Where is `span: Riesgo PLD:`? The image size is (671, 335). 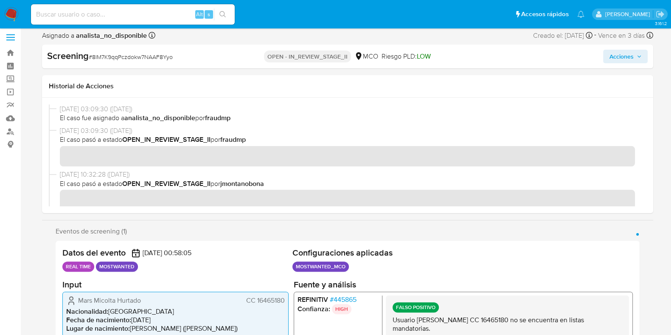
span: Riesgo PLD: is located at coordinates (406, 56).